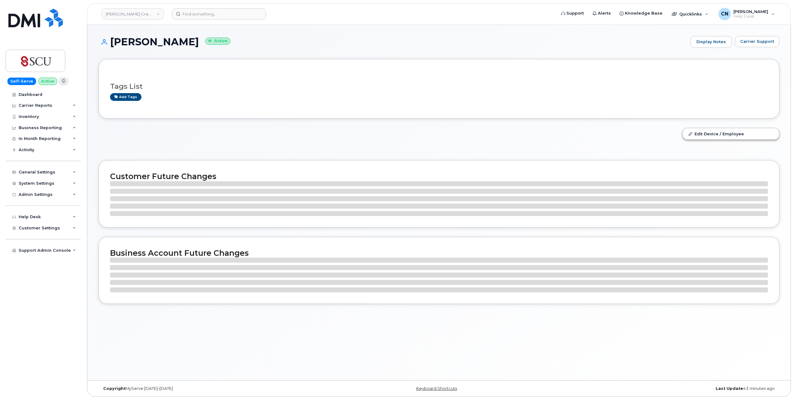 The height and width of the screenshot is (397, 794). Describe the element at coordinates (757, 42) in the screenshot. I see `button: Carrier Support` at that location.